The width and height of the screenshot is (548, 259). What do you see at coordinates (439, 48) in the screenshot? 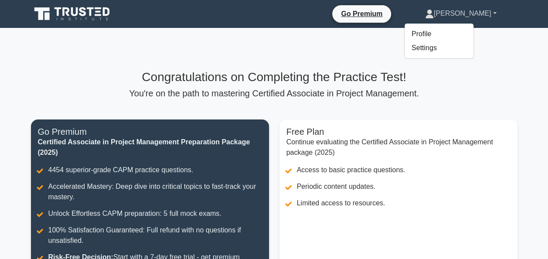
I see `a: Settings` at bounding box center [439, 48].